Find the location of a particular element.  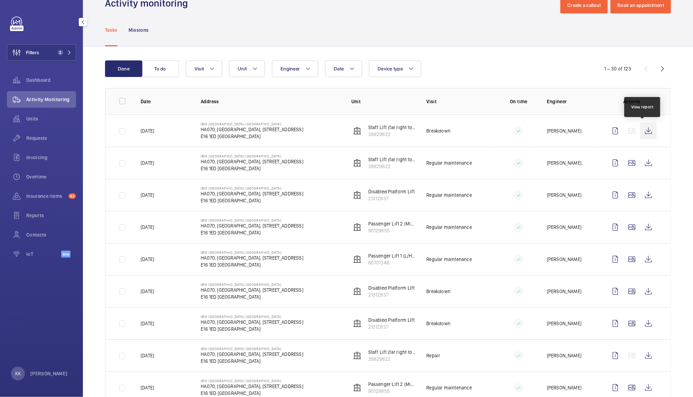

span: Invoicing is located at coordinates (51, 158).